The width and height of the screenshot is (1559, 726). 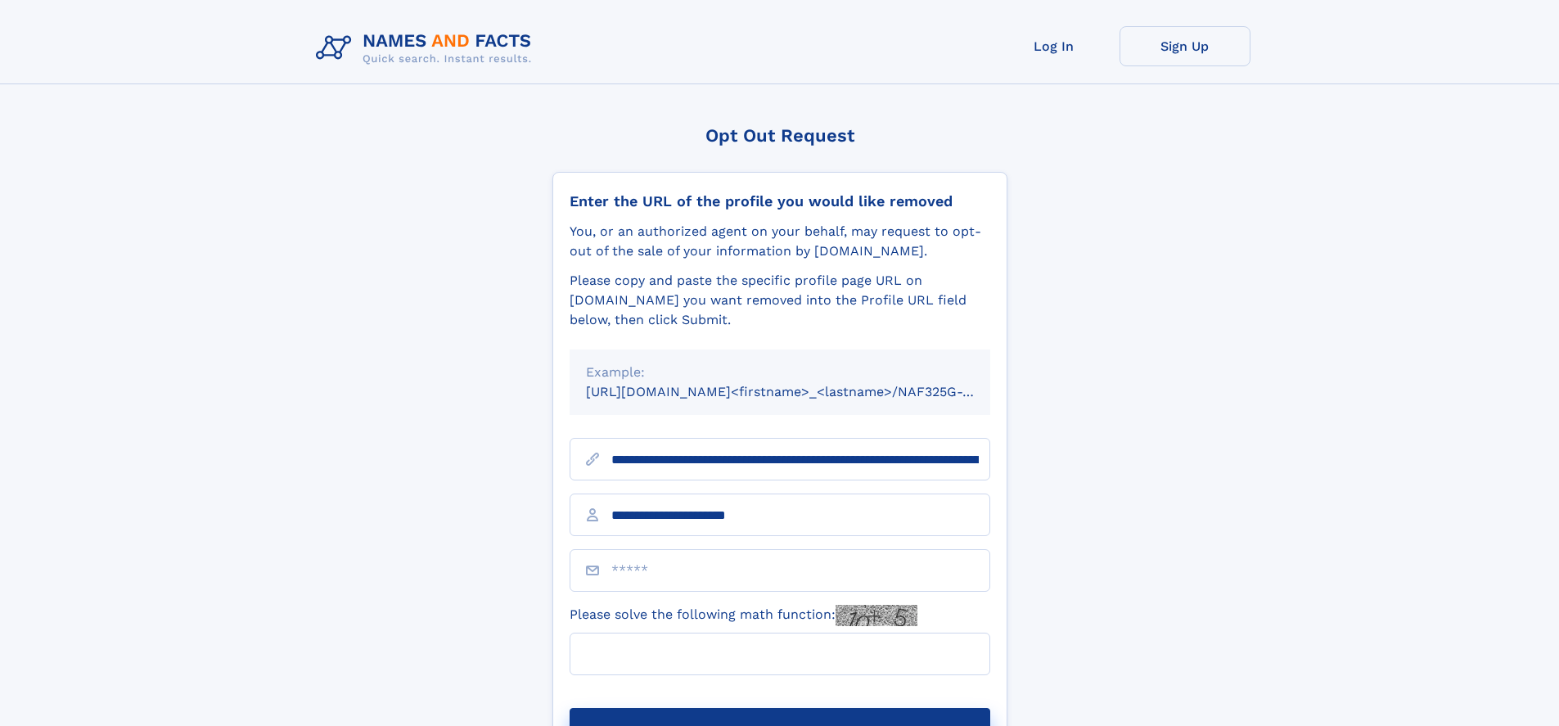 What do you see at coordinates (780, 135) in the screenshot?
I see `div: Opt Out Request` at bounding box center [780, 135].